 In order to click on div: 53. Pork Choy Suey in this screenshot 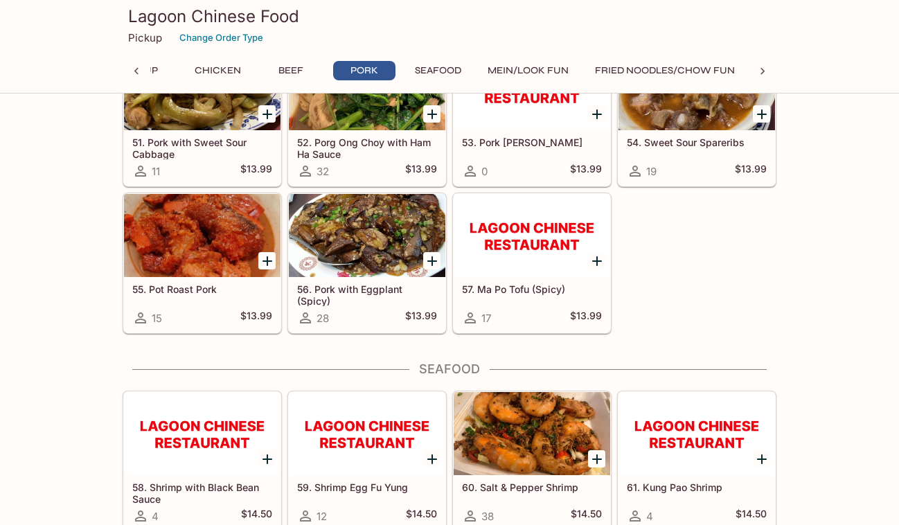, I will do `click(532, 89)`.